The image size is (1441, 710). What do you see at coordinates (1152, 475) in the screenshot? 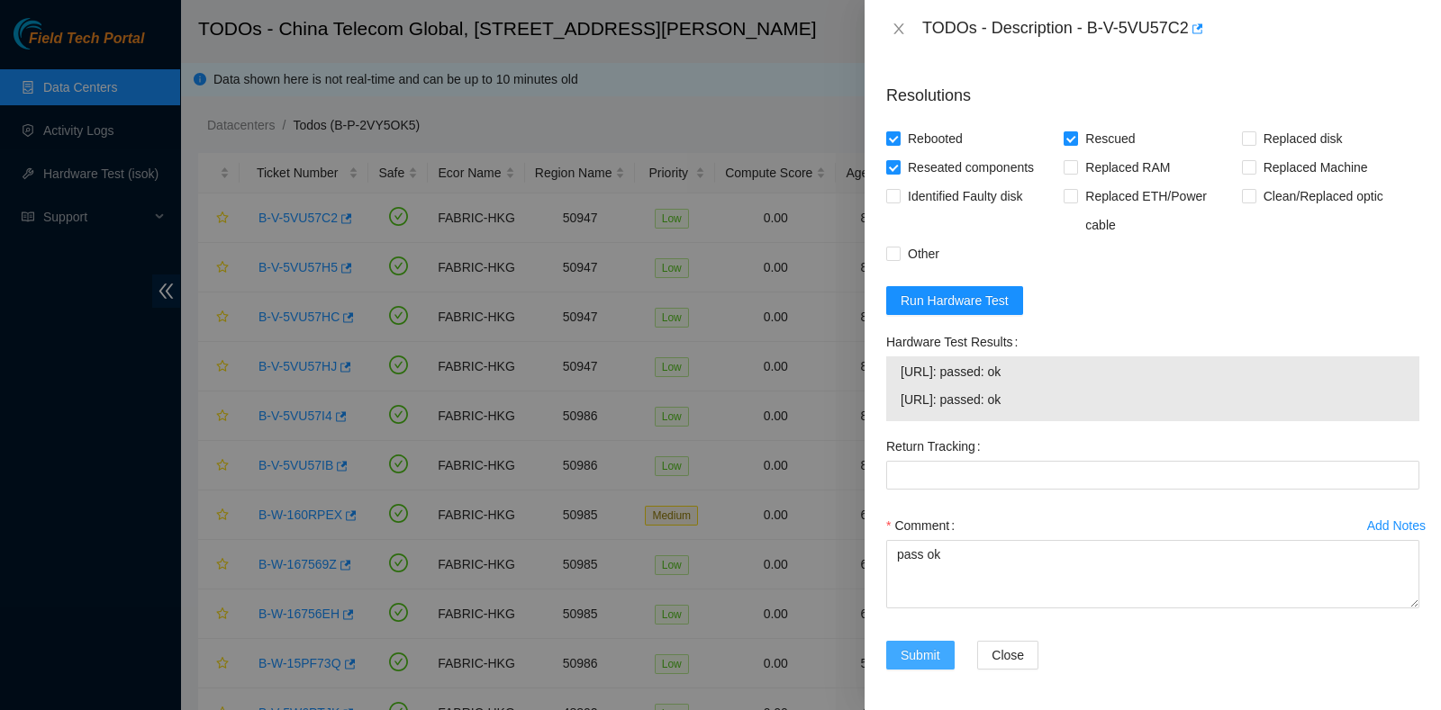
I see `input: Return Tracking` at bounding box center [1152, 475].